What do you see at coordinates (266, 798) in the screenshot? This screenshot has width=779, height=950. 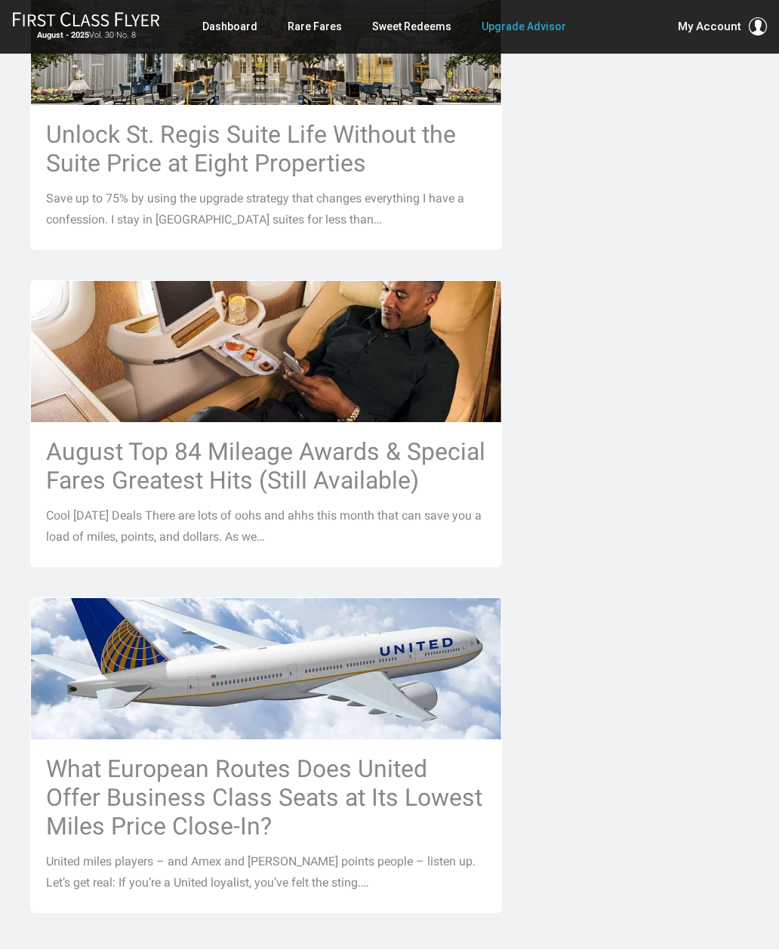 I see `h3: What European Routes Does United Offer Business Class Seats at Its Lowest Miles Price Close-In?` at bounding box center [266, 798].